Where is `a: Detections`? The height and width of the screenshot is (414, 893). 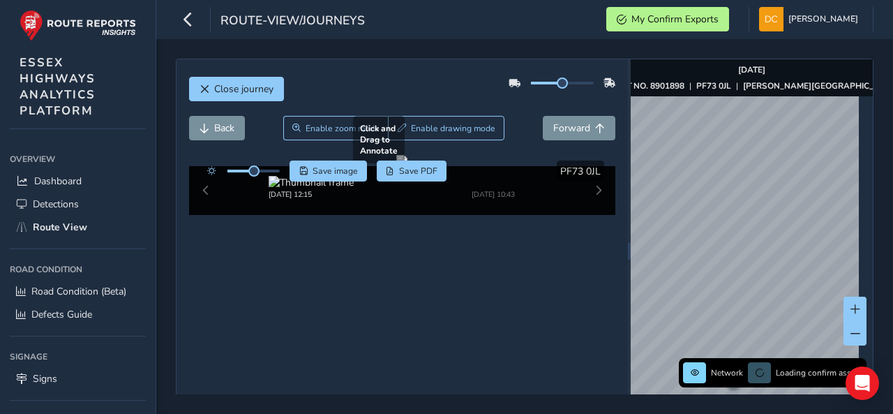
a: Detections is located at coordinates (77, 204).